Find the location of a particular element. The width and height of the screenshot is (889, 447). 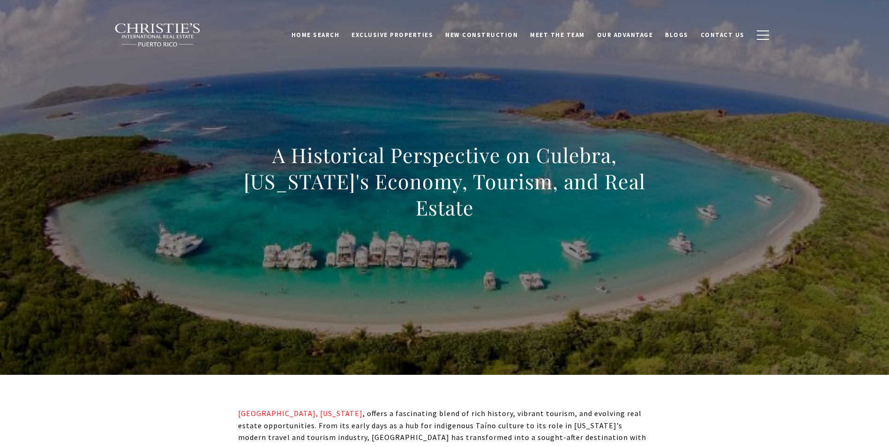

a: New Construction is located at coordinates (481, 35).